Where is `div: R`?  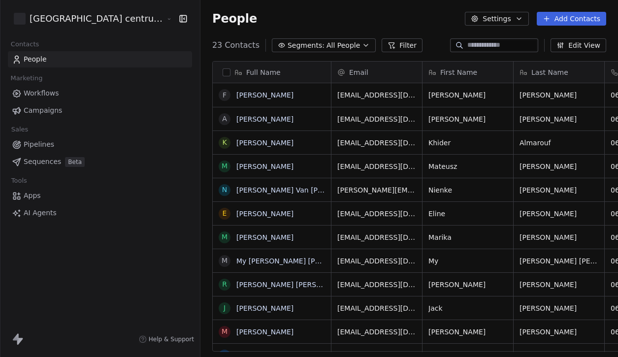 div: R is located at coordinates (224, 284).